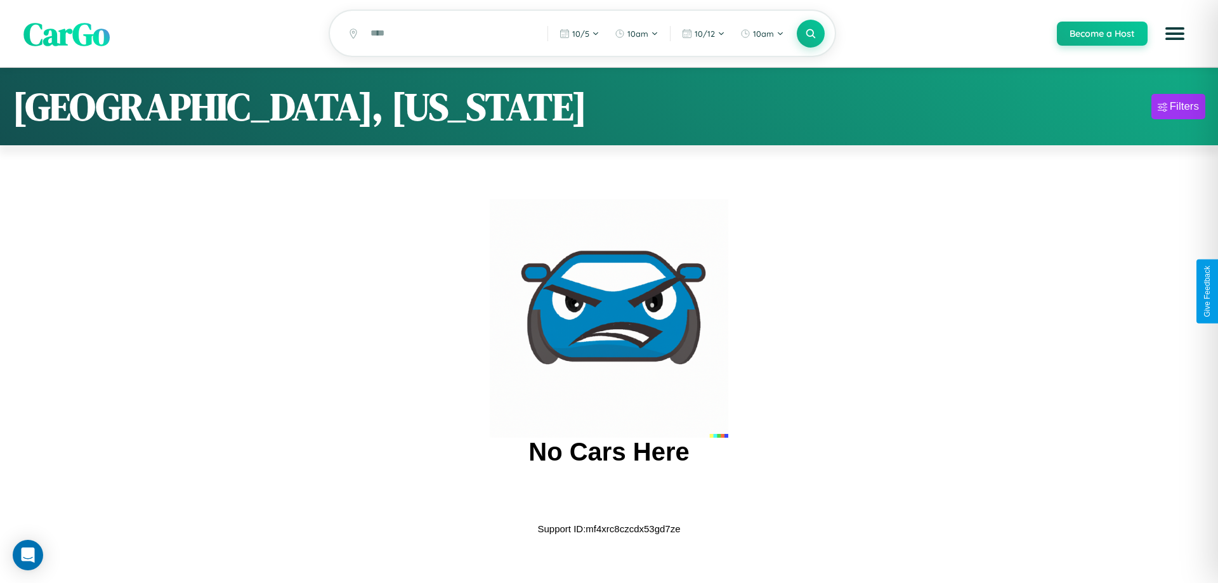 This screenshot has width=1218, height=583. What do you see at coordinates (579, 34) in the screenshot?
I see `button: 10/5` at bounding box center [579, 34].